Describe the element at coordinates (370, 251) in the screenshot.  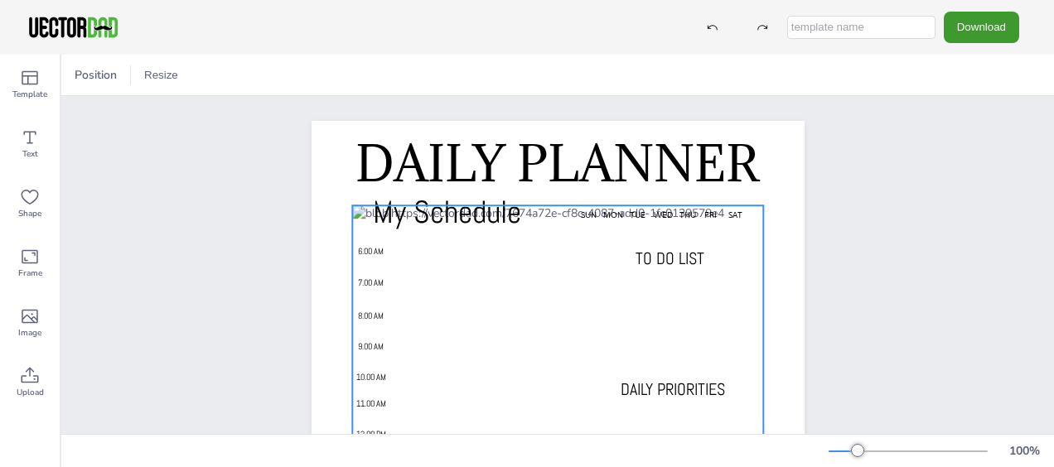
I see `span: 6.00 AM` at that location.